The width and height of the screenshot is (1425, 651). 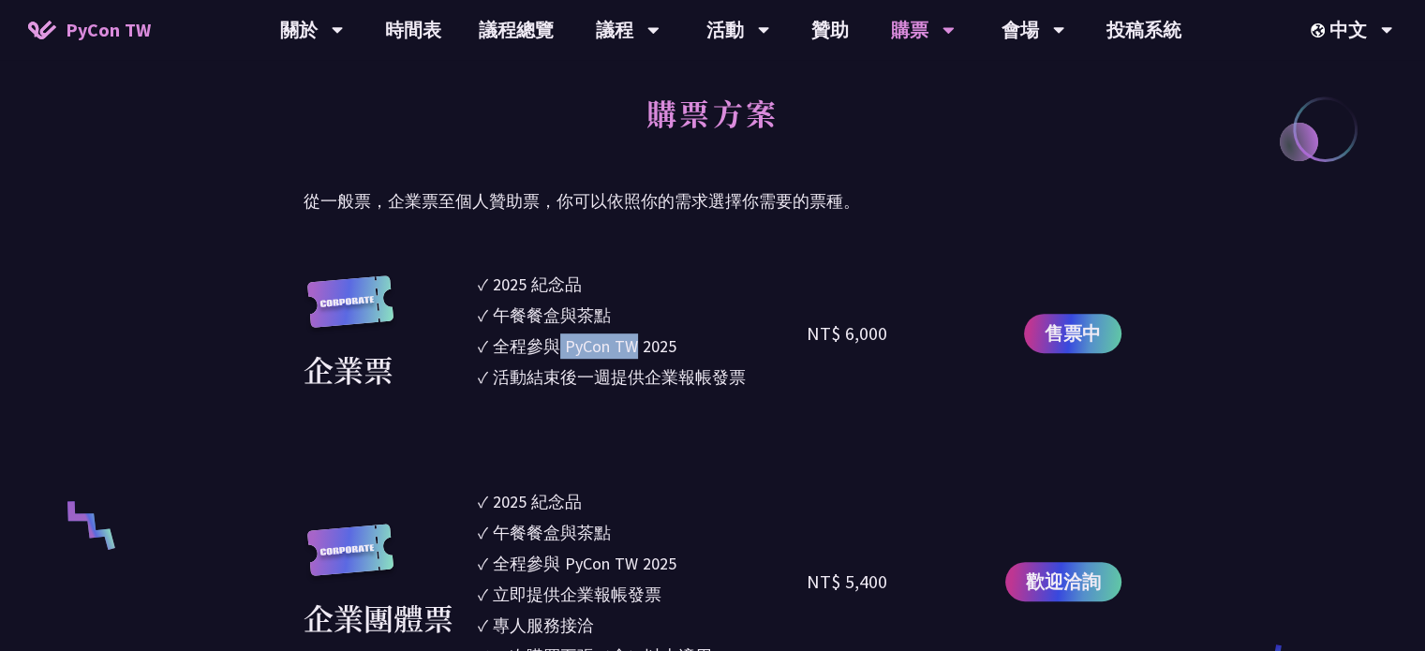 What do you see at coordinates (712, 126) in the screenshot?
I see `h2: 購票方案` at bounding box center [712, 126].